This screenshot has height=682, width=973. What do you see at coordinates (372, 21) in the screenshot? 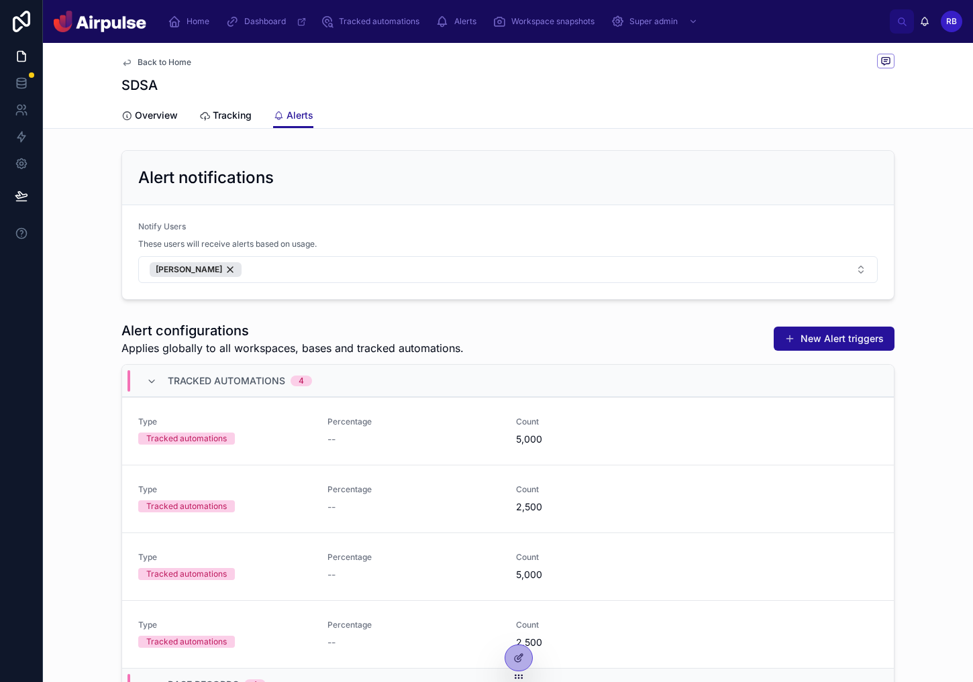
I see `a: Tracked automations` at bounding box center [372, 21].